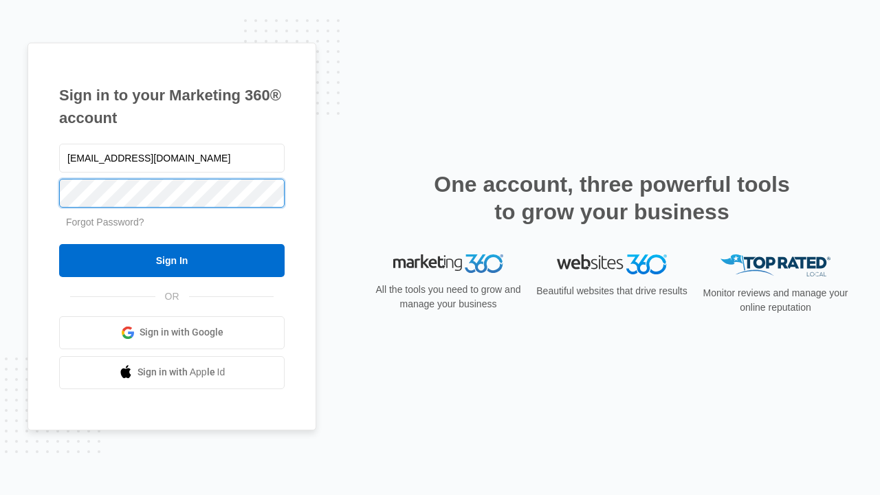 The image size is (880, 495). I want to click on input: Email, so click(172, 158).